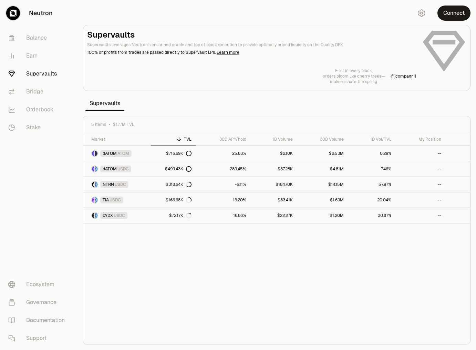  What do you see at coordinates (99, 124) in the screenshot?
I see `span: 5 items` at bounding box center [99, 124].